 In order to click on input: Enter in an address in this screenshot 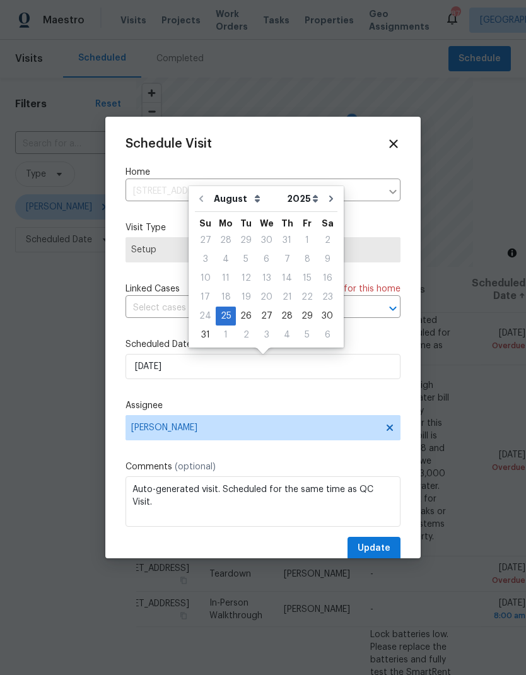, I will do `click(253, 191)`.